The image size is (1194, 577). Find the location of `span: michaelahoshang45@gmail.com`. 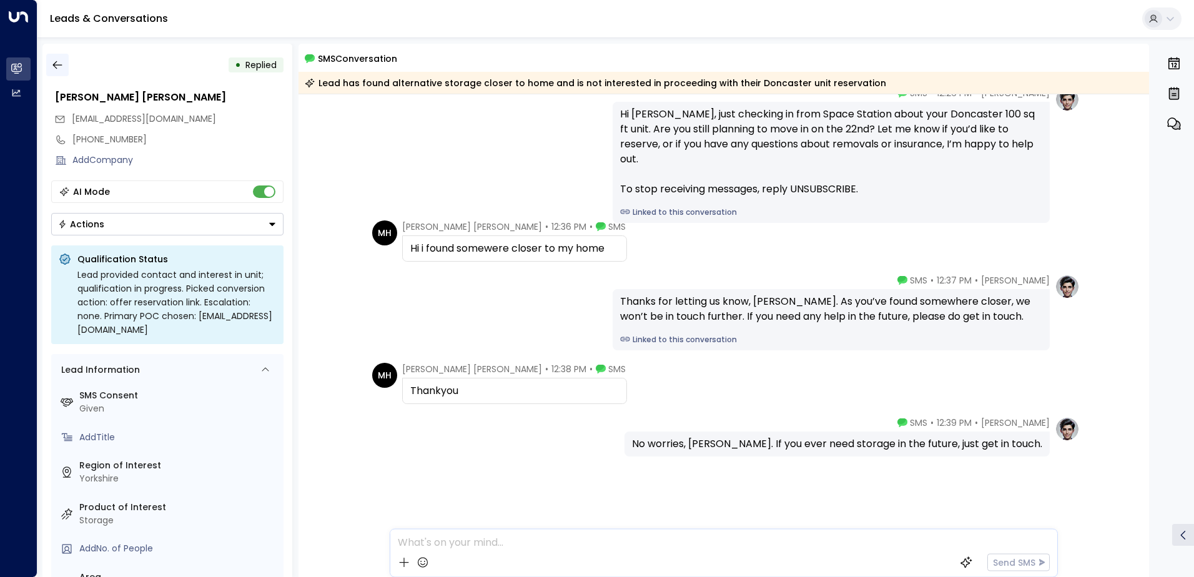

span: michaelahoshang45@gmail.com is located at coordinates (144, 119).